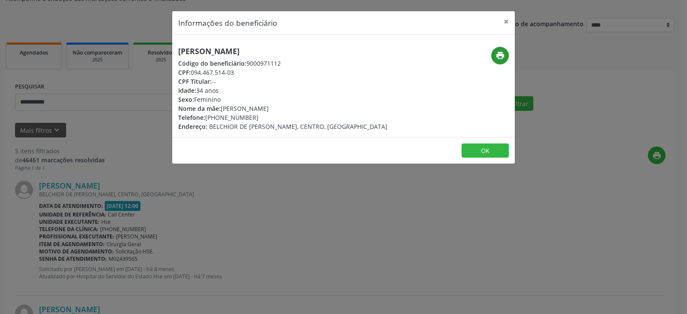  What do you see at coordinates (282, 99) in the screenshot?
I see `div: Feminino` at bounding box center [282, 99].